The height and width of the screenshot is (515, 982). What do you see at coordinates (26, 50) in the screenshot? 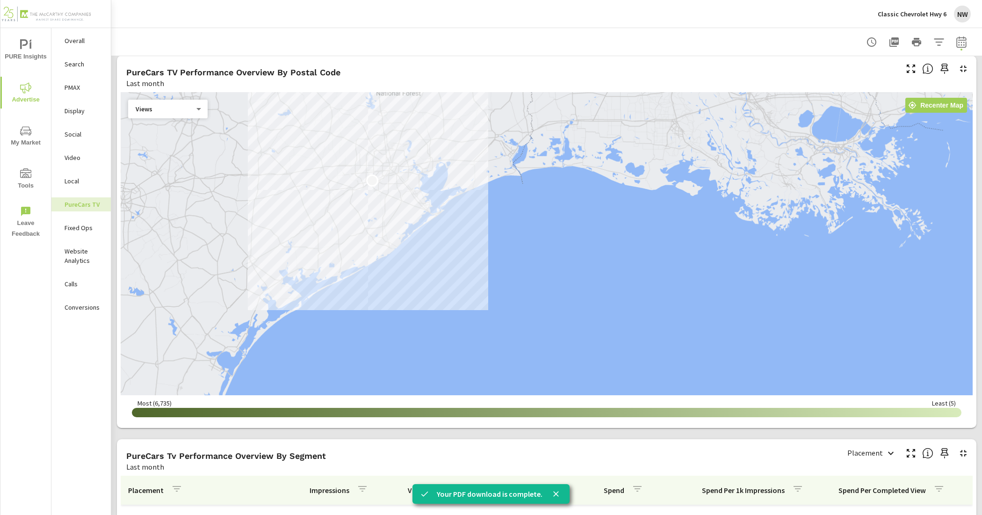
I see `span: PURE Insights` at bounding box center [26, 50].